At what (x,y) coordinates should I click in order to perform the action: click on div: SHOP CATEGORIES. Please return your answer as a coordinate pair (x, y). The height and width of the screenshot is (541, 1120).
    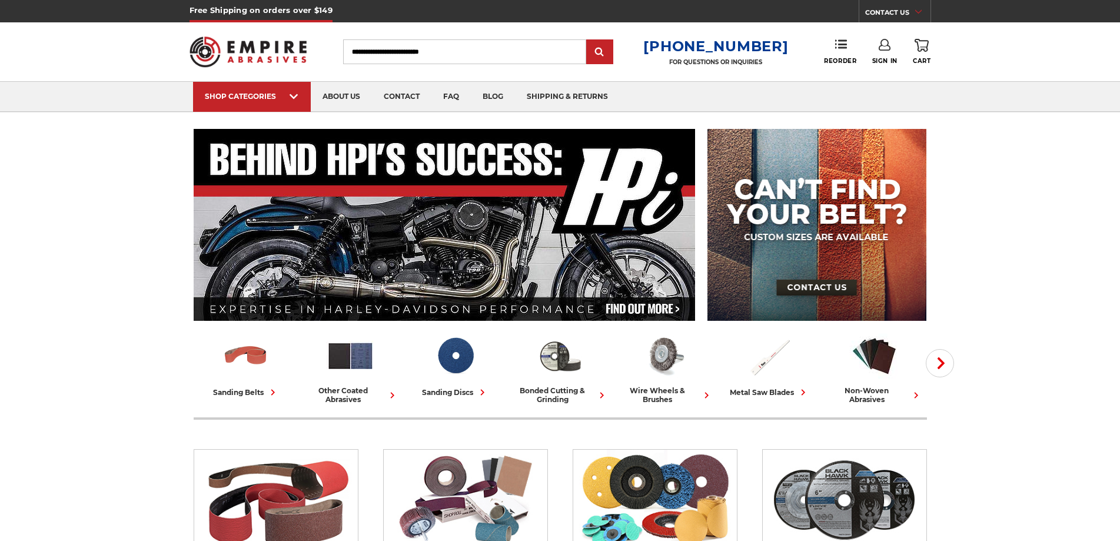
    Looking at the image, I should click on (252, 96).